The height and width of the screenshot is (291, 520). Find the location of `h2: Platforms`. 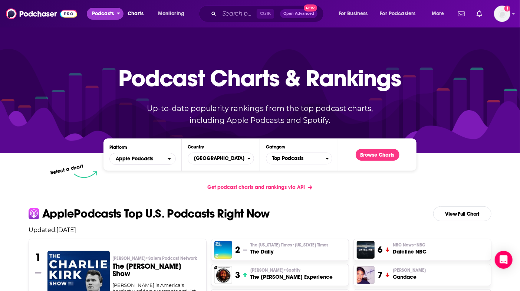

h2: Platforms is located at coordinates (142, 159).